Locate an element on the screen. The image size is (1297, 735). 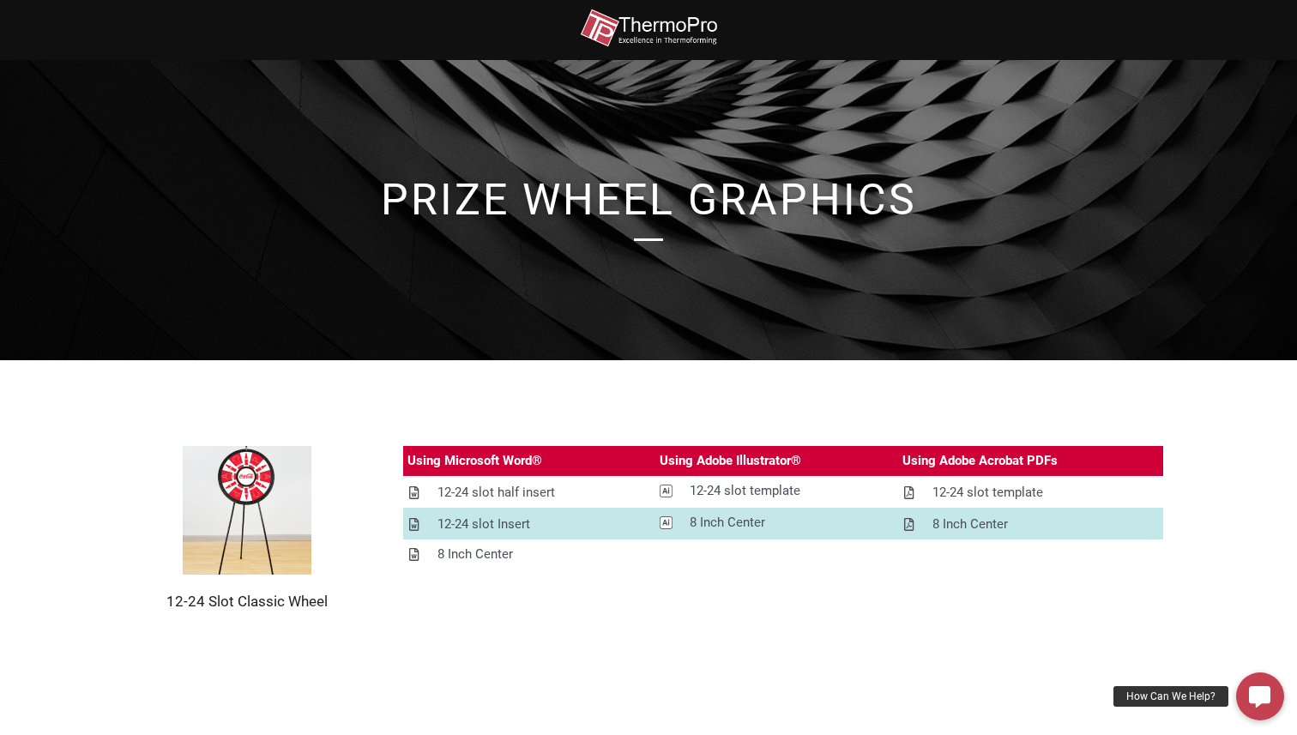
a: How Can We Help? is located at coordinates (1260, 696).